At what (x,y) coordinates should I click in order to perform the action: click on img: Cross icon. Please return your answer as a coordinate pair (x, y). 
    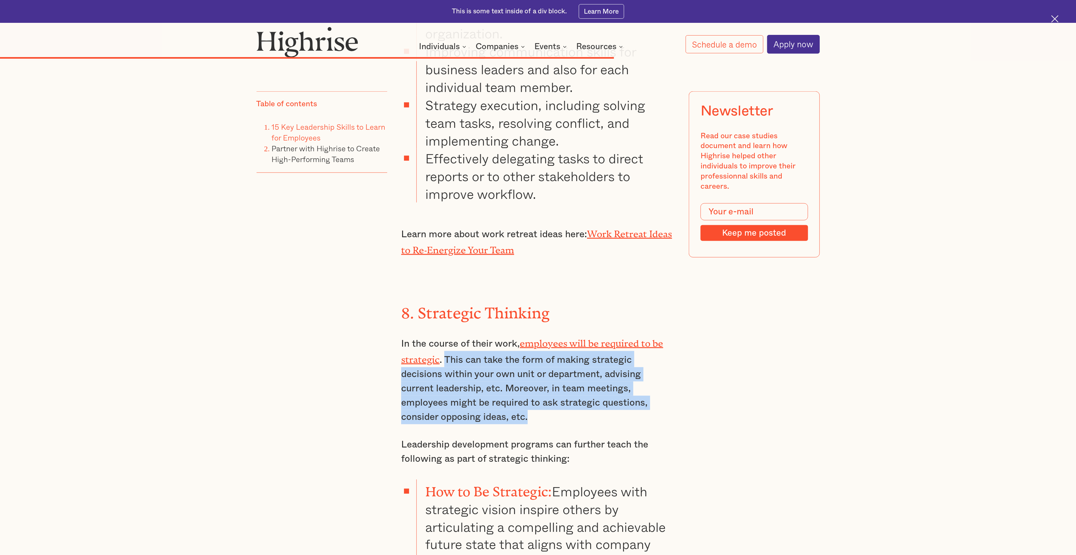
    Looking at the image, I should click on (1055, 19).